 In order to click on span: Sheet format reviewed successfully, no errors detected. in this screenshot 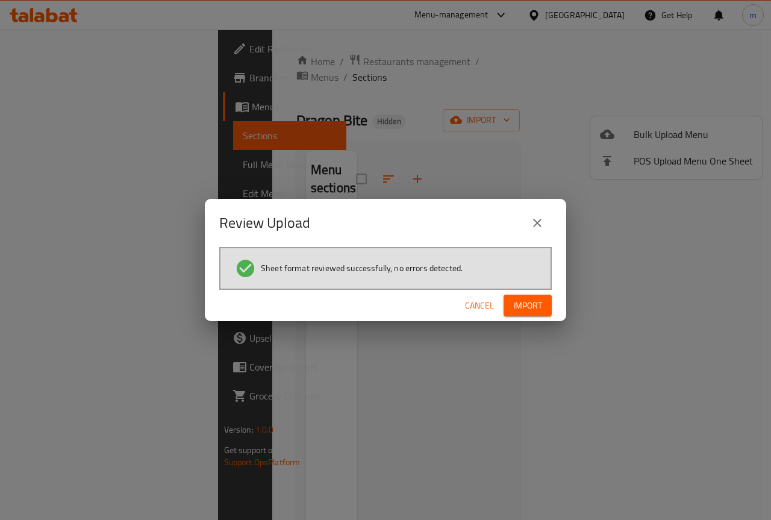, I will do `click(362, 268)`.